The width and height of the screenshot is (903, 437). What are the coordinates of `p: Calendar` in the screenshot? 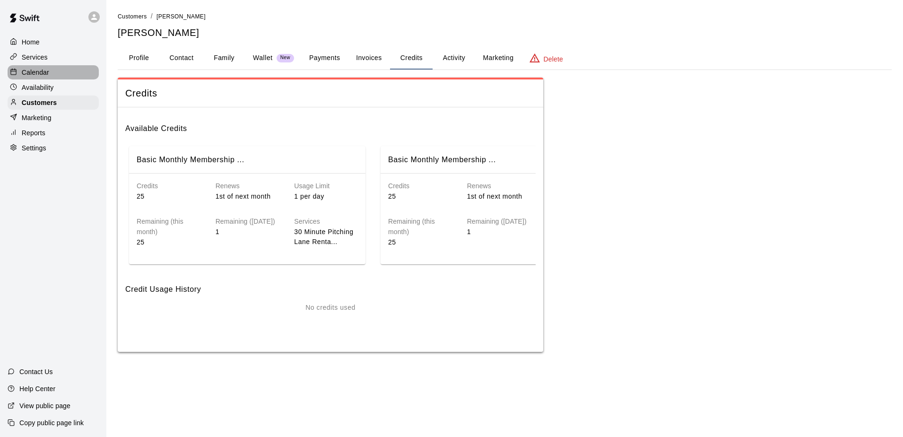 It's located at (35, 72).